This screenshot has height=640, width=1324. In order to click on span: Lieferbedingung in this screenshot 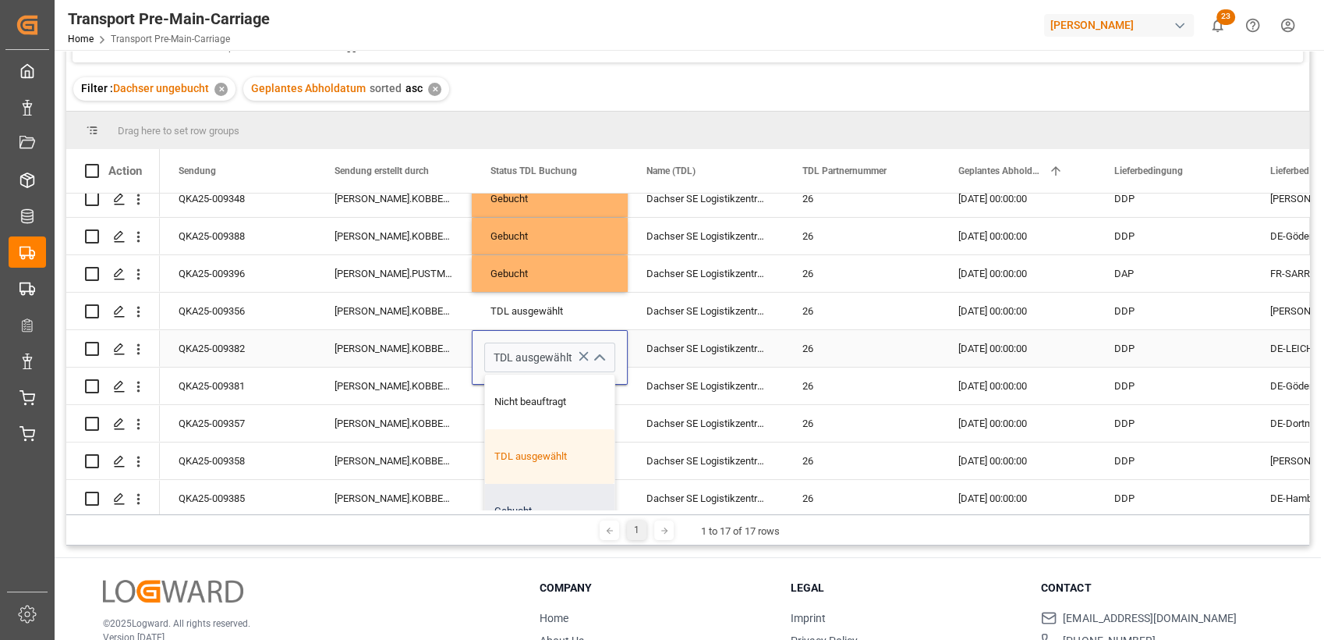, I will do `click(1149, 171)`.